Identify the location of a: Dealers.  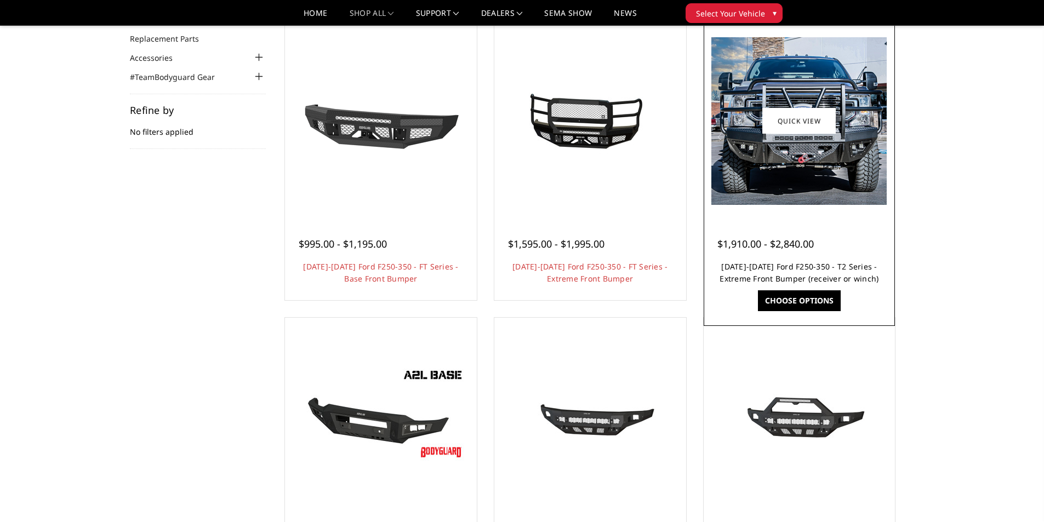
(502, 17).